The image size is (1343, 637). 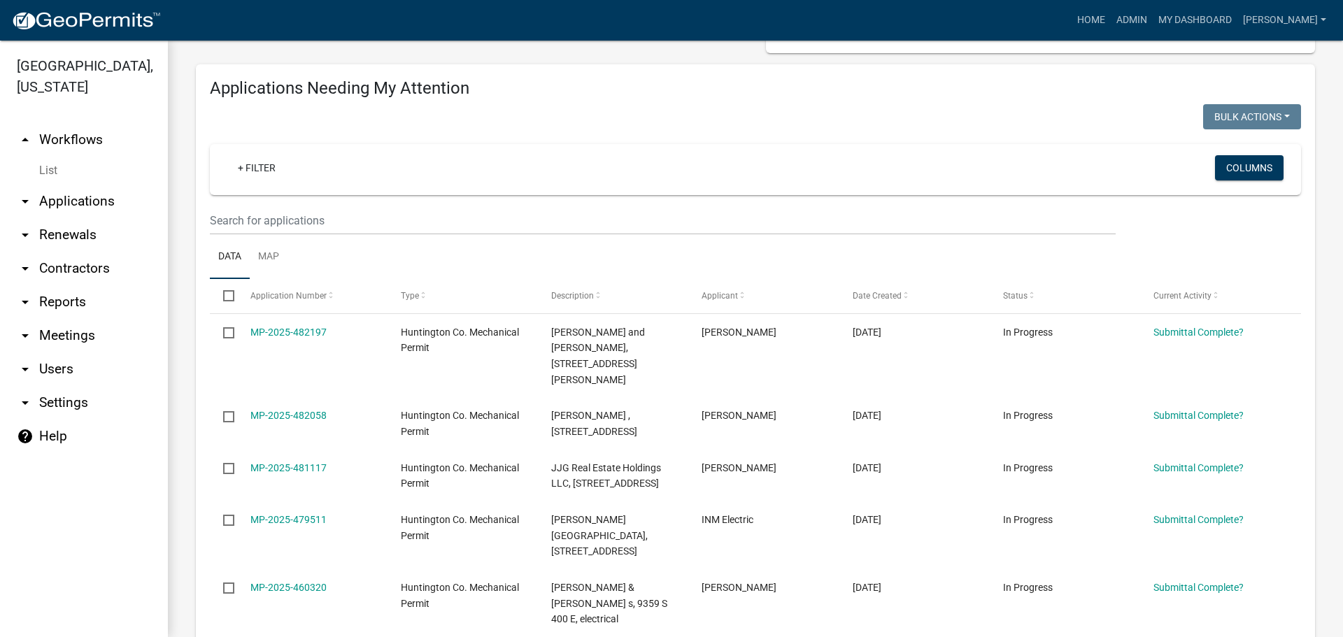 What do you see at coordinates (1182, 296) in the screenshot?
I see `span: Current Activity` at bounding box center [1182, 296].